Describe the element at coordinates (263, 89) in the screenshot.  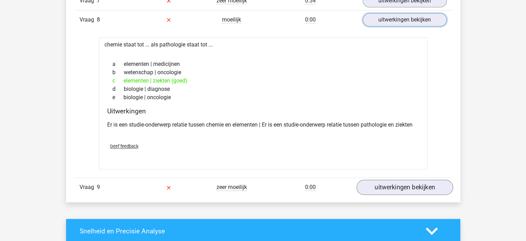
I see `div: biologie | diagnose` at that location.